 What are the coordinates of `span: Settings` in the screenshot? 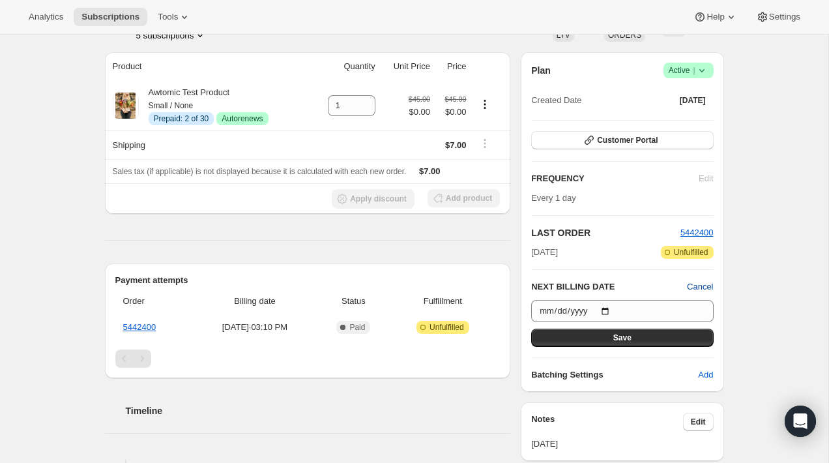 It's located at (785, 17).